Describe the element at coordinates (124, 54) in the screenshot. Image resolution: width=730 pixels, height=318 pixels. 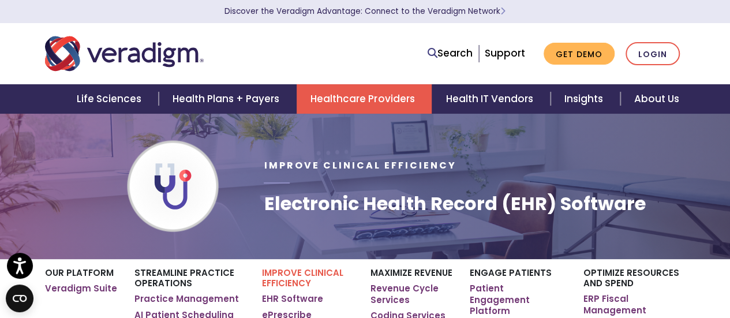
I see `img: Veradigm logo` at that location.